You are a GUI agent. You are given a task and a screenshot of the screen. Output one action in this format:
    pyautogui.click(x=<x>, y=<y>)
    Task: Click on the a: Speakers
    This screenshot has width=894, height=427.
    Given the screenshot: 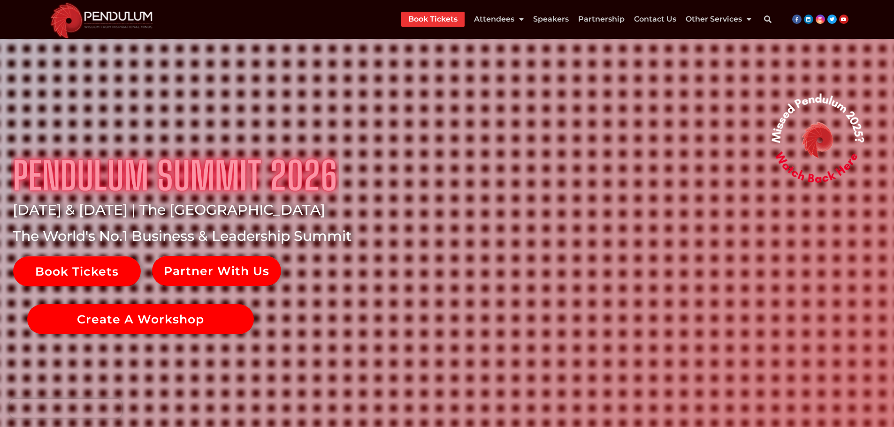 What is the action you would take?
    pyautogui.click(x=551, y=19)
    